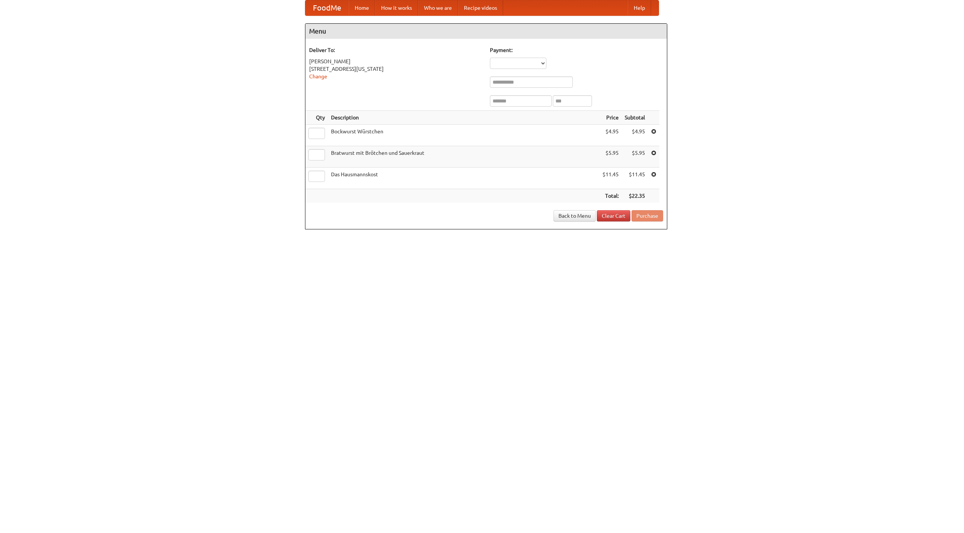 The image size is (964, 533). I want to click on th: Description, so click(463, 117).